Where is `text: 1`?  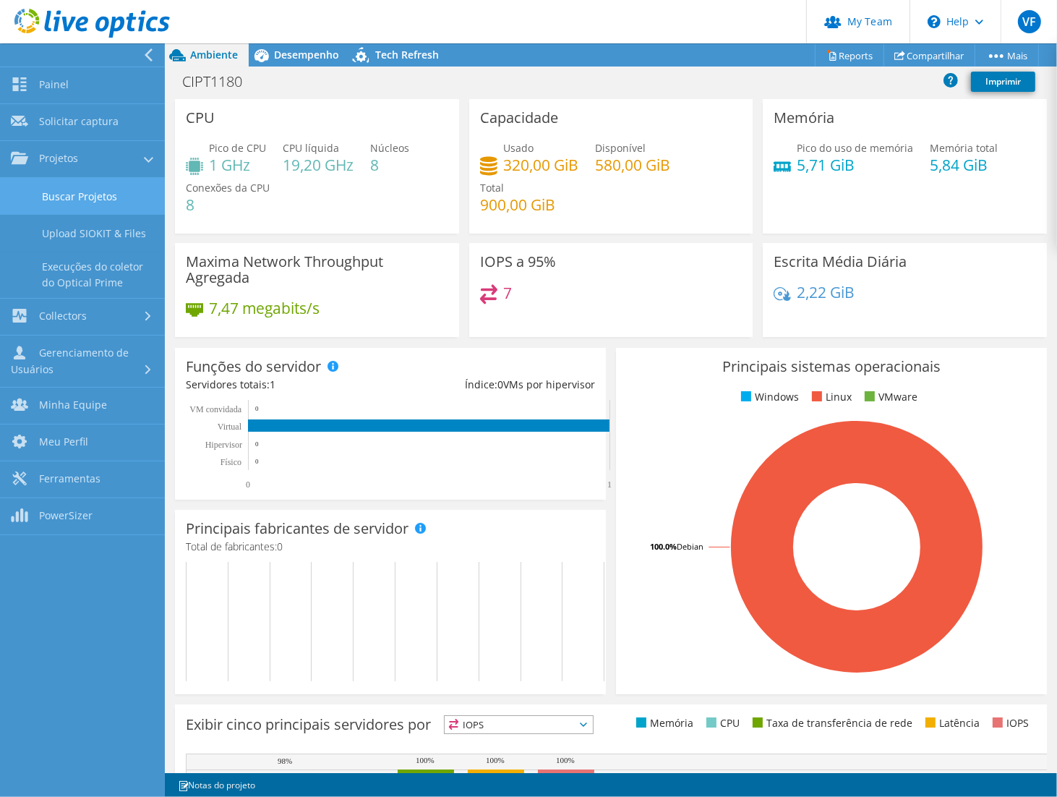 text: 1 is located at coordinates (610, 485).